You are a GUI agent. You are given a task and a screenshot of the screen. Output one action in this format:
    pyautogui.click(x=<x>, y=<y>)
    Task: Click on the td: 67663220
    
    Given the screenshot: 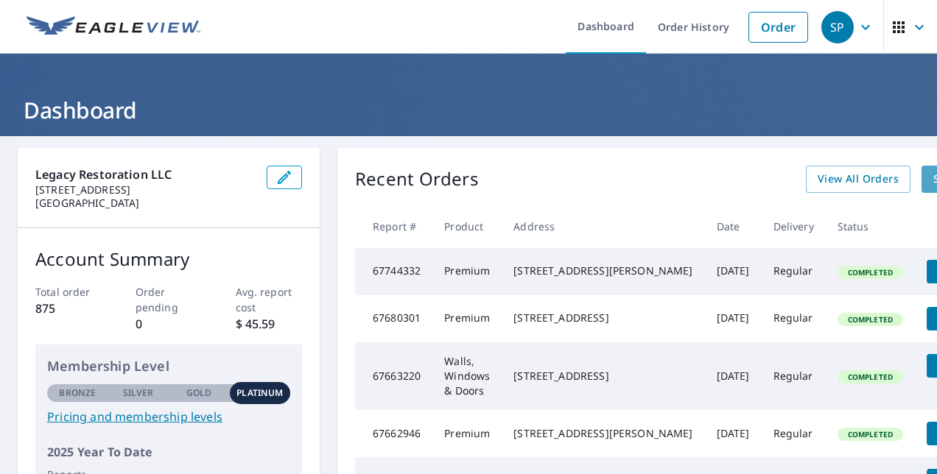 What is the action you would take?
    pyautogui.click(x=393, y=376)
    